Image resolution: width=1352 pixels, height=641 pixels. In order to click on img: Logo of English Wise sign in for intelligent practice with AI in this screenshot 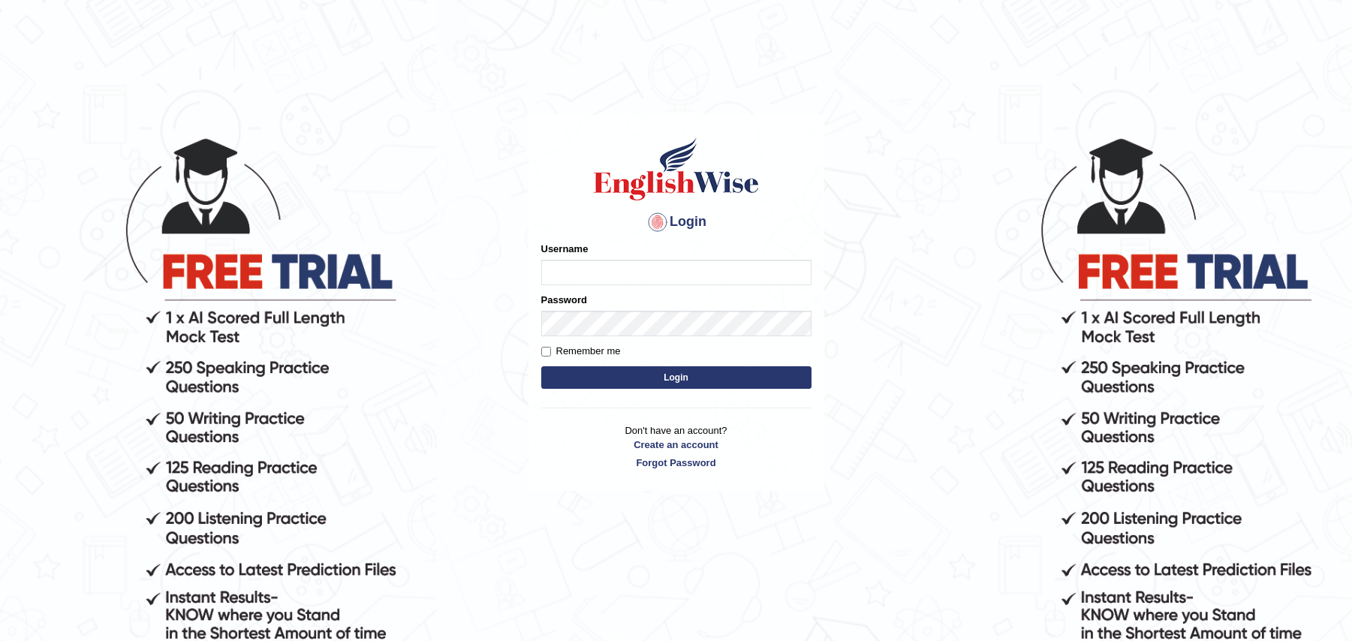, I will do `click(676, 169)`.